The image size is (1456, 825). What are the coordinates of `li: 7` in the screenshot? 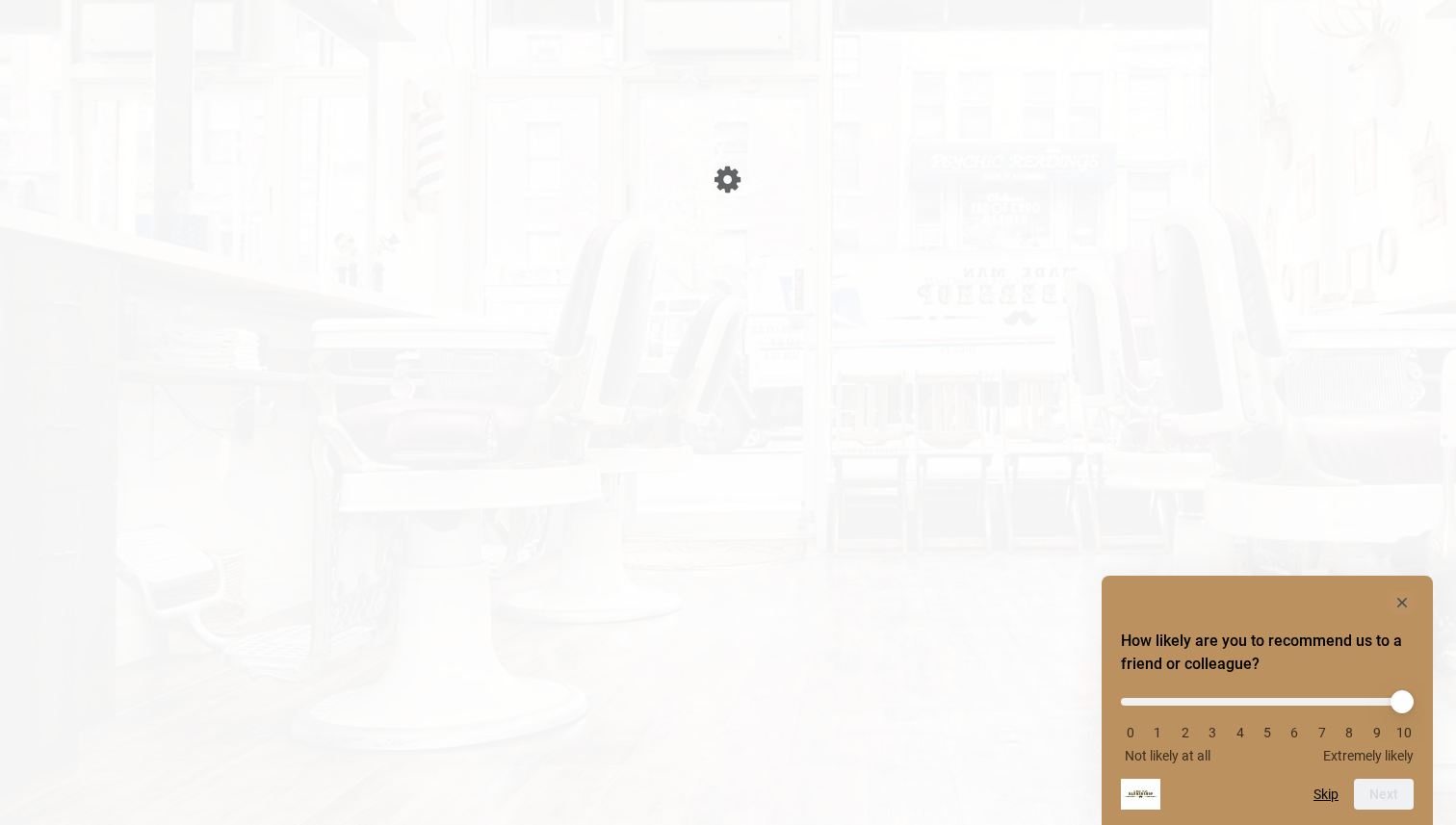 It's located at (1322, 733).